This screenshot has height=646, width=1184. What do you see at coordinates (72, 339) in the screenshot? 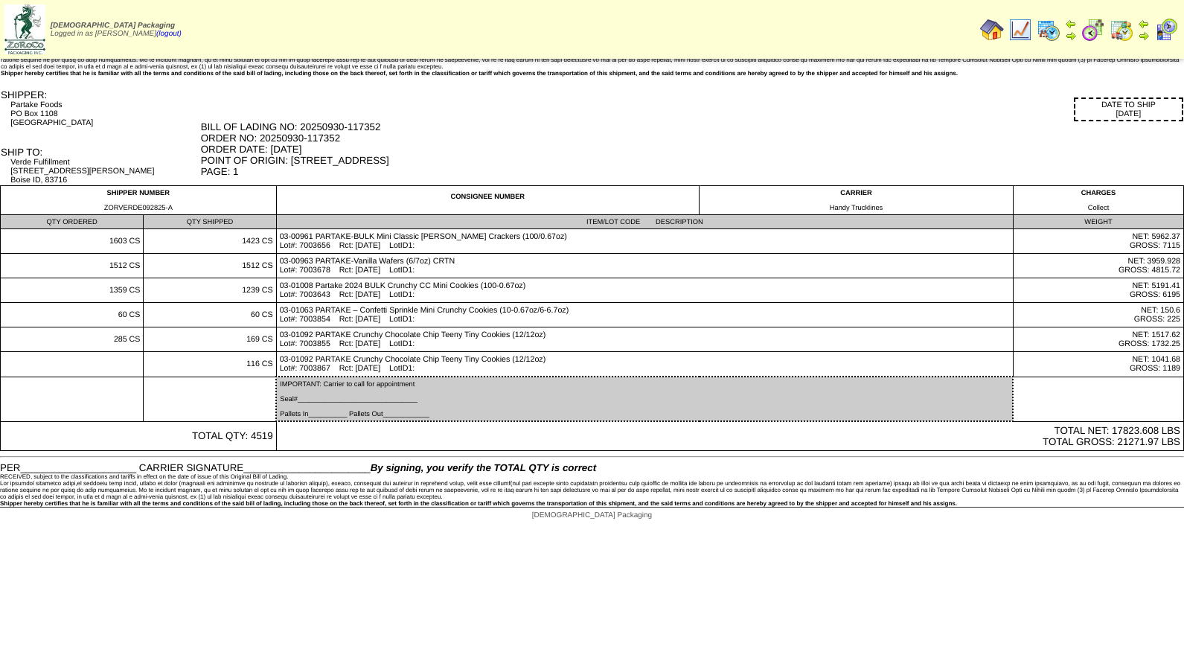
I see `td: 285 CS` at bounding box center [72, 339].